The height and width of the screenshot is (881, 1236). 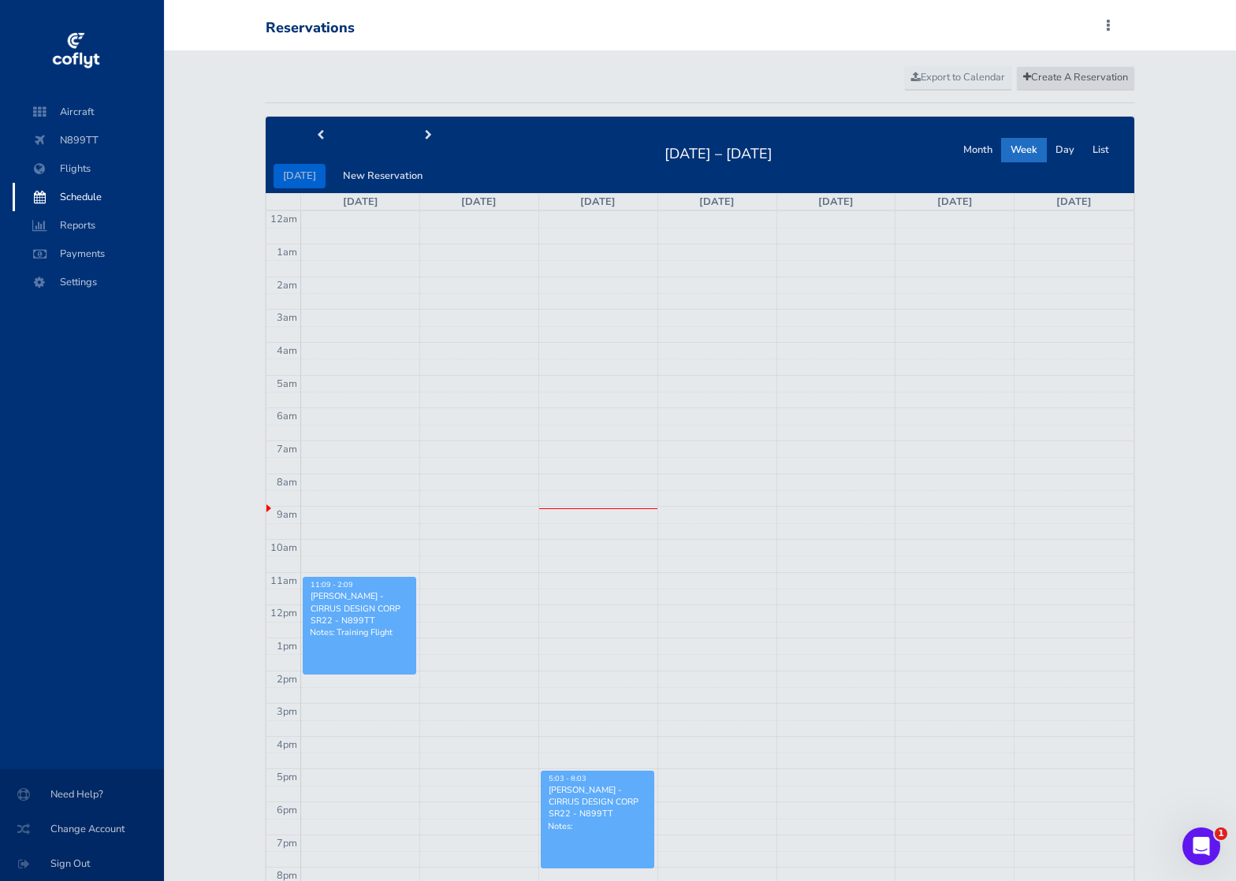 What do you see at coordinates (598, 826) in the screenshot?
I see `p: Notes:` at bounding box center [598, 826].